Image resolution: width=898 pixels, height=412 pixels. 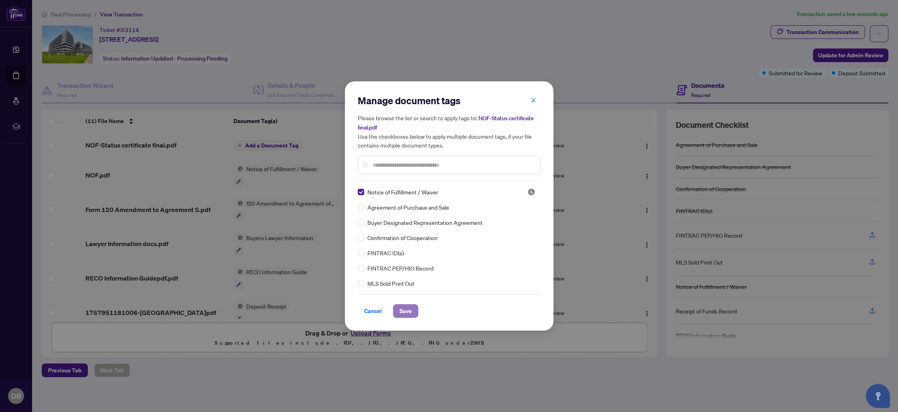 I want to click on span: Agreement of Purchase and Sale, so click(x=408, y=207).